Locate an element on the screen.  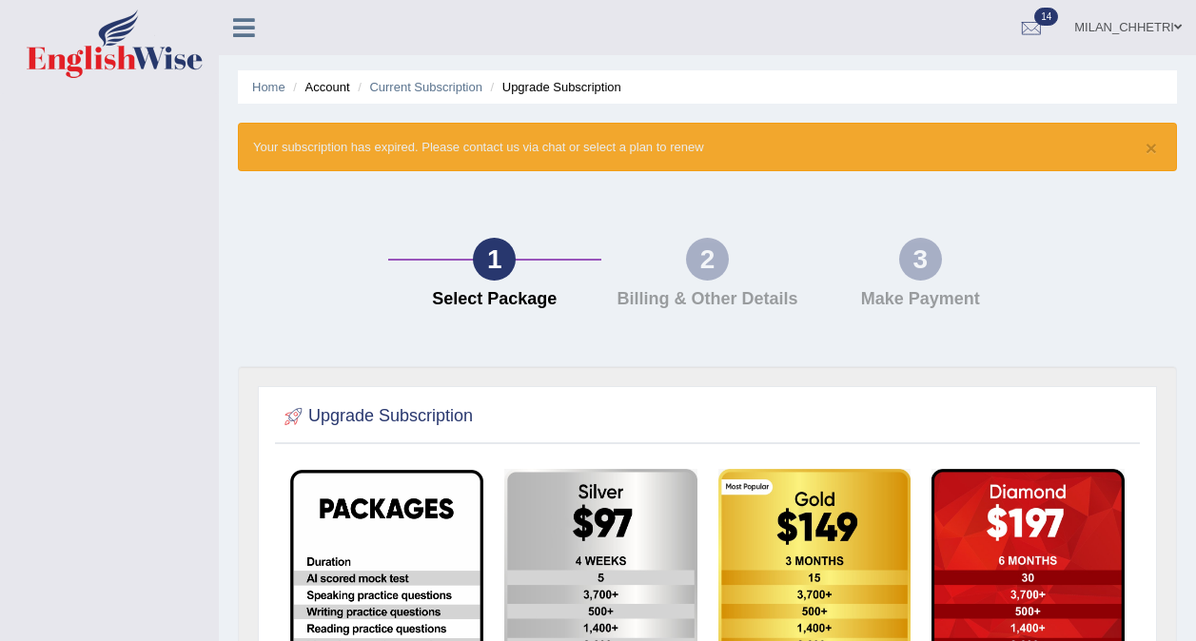
div: 1 is located at coordinates (494, 259).